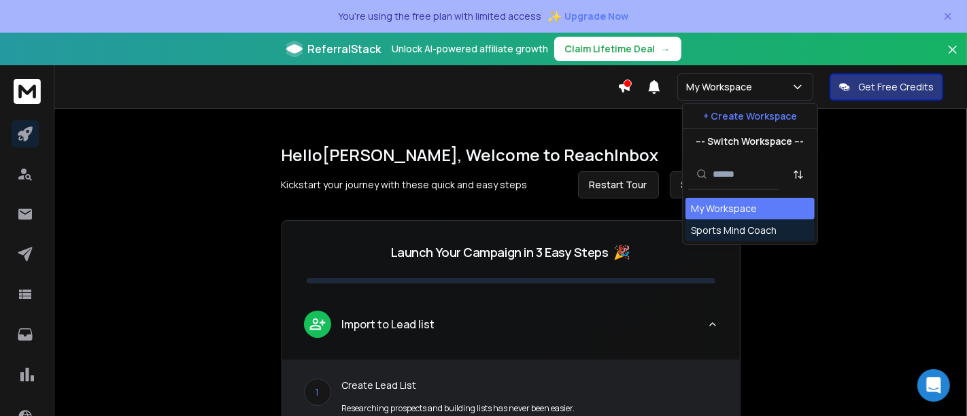 This screenshot has width=967, height=416. What do you see at coordinates (388, 324) in the screenshot?
I see `p: Import to Lead list` at bounding box center [388, 324].